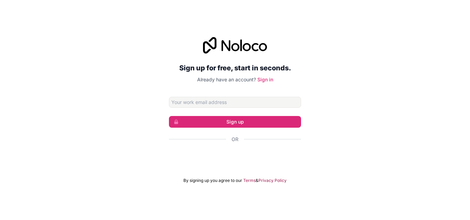 Image resolution: width=470 pixels, height=220 pixels. What do you see at coordinates (235, 140) in the screenshot?
I see `span: Or` at bounding box center [235, 140].